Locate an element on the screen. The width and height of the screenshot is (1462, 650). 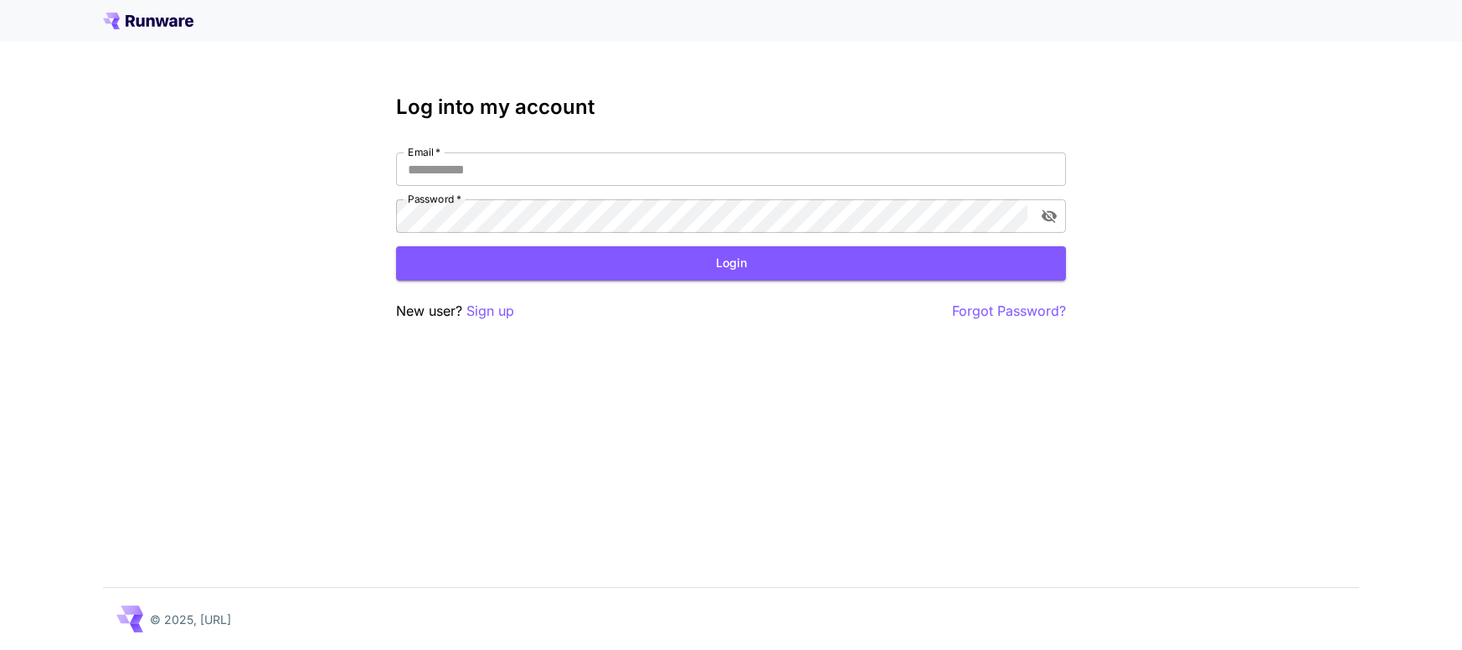
button: Login is located at coordinates (731, 263).